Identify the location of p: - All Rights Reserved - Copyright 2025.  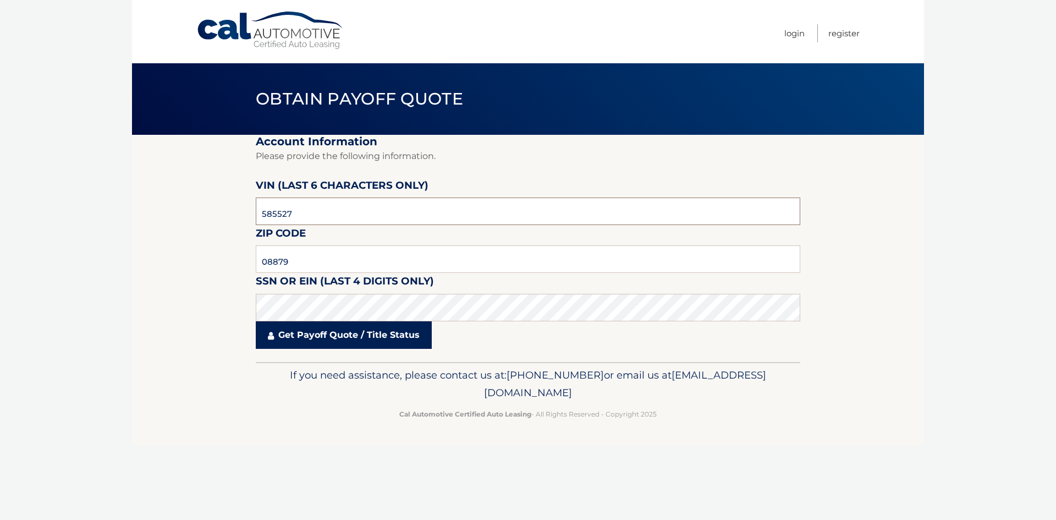
(528, 414).